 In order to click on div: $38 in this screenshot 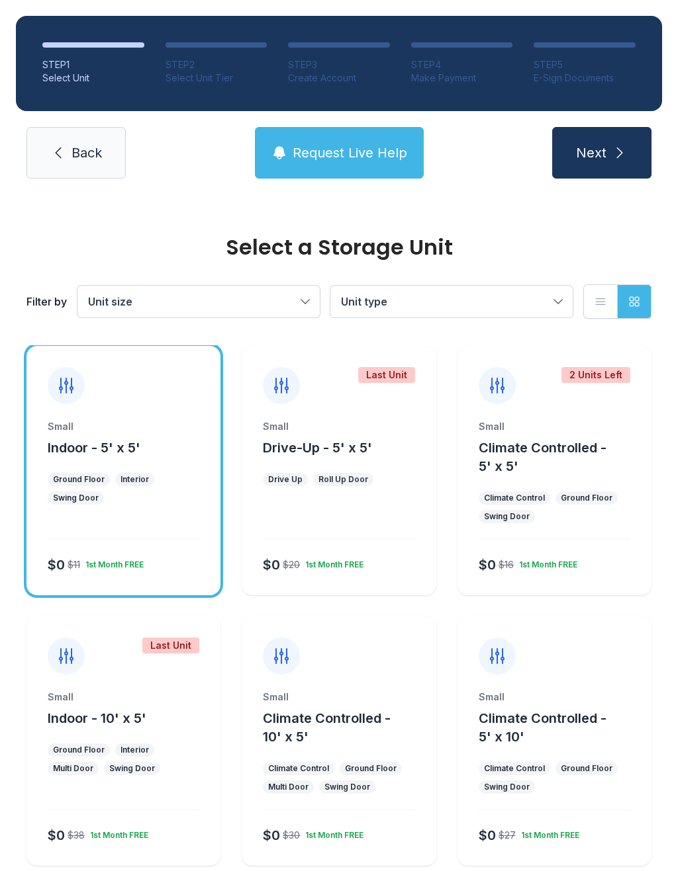, I will do `click(76, 836)`.